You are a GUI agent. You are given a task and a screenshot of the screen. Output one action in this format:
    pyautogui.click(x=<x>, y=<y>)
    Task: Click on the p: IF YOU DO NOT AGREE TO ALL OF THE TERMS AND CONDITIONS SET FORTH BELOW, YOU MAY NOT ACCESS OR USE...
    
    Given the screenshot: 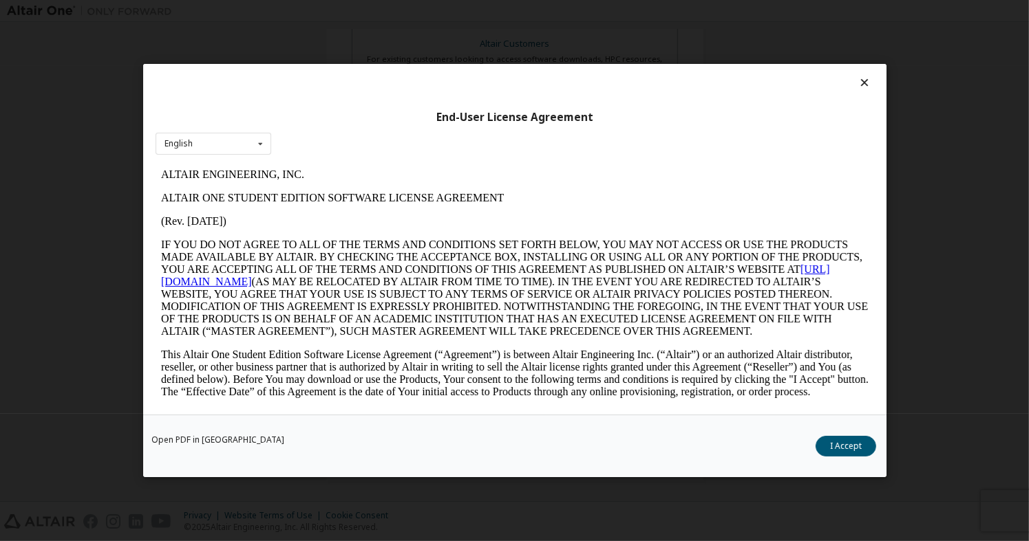 What is the action you would take?
    pyautogui.click(x=359, y=125)
    